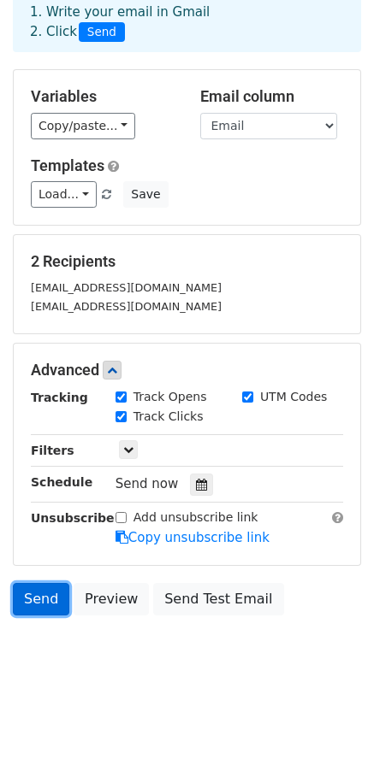 This screenshot has height=759, width=374. Describe the element at coordinates (83, 126) in the screenshot. I see `a: Copy/paste...` at that location.